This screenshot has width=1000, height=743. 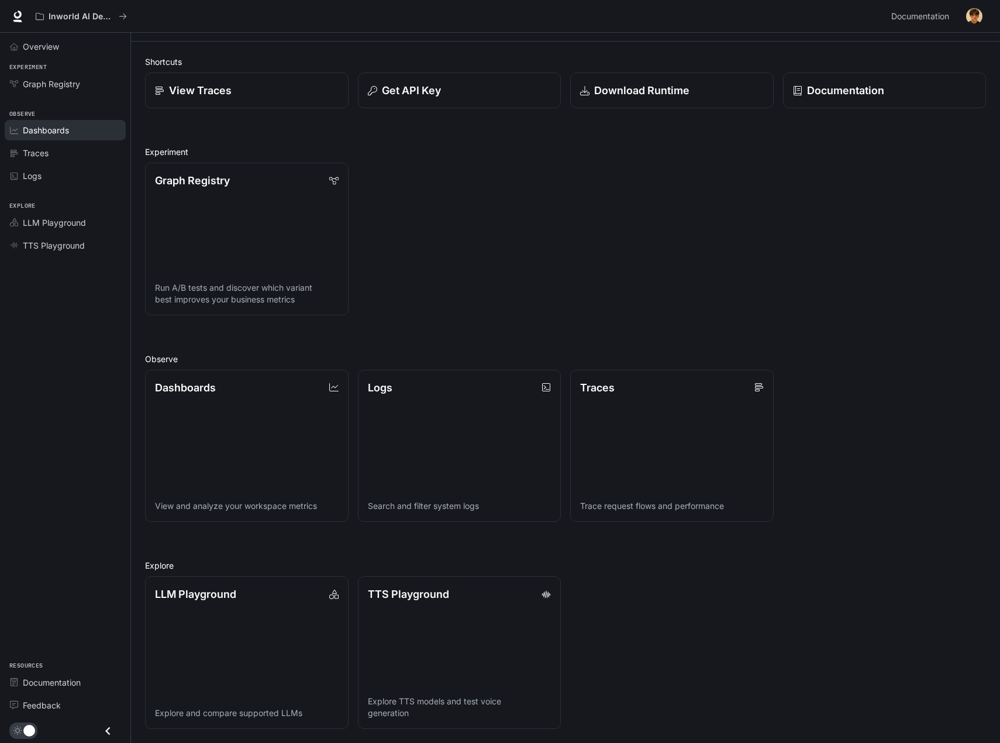 What do you see at coordinates (460, 652) in the screenshot?
I see `a: TTS PlaygroundExplore TTS models and test voice generation` at bounding box center [460, 652].